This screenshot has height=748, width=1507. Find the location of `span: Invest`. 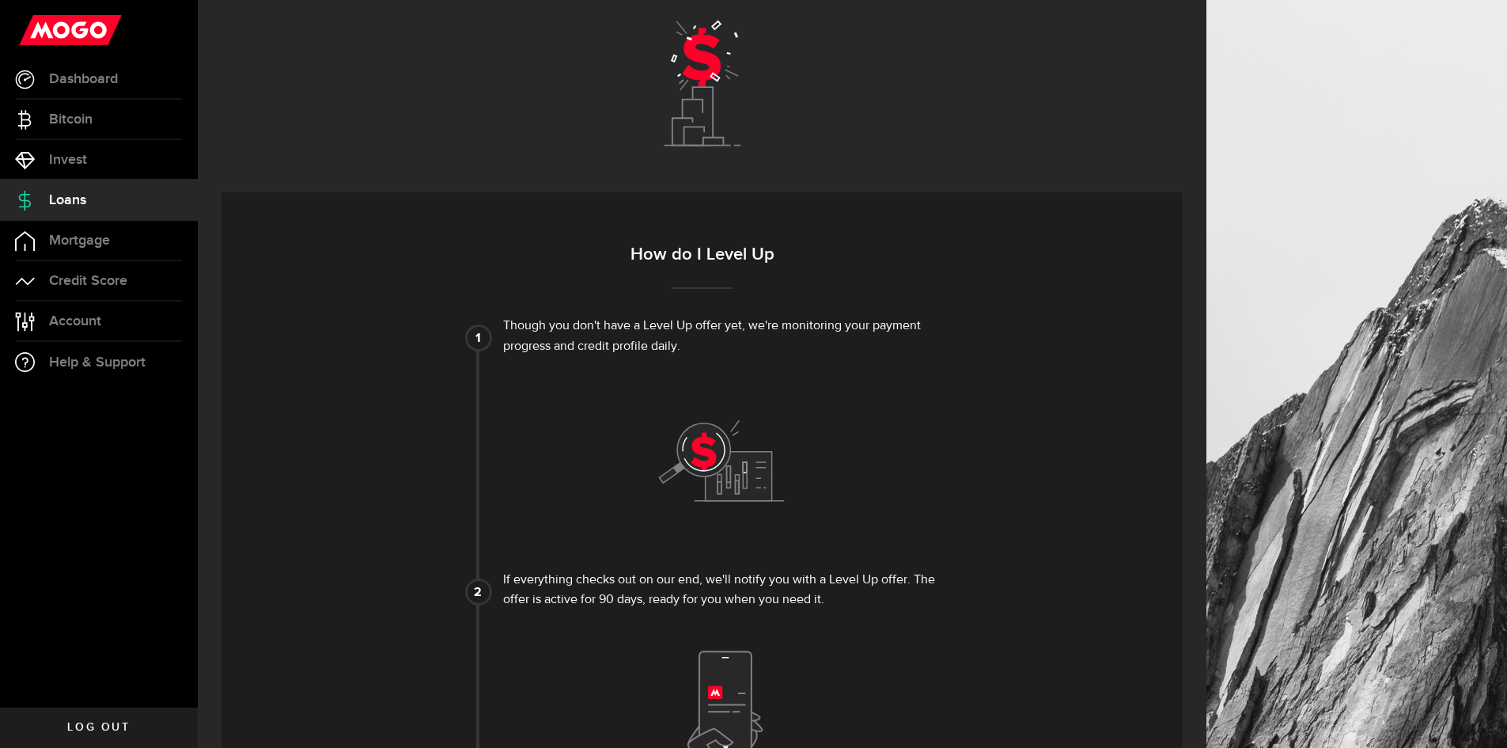

span: Invest is located at coordinates (68, 160).